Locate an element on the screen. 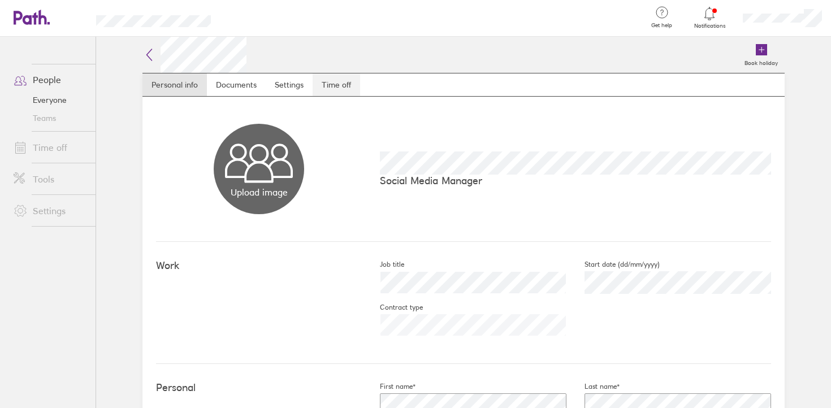  label: Book holiday is located at coordinates (761, 62).